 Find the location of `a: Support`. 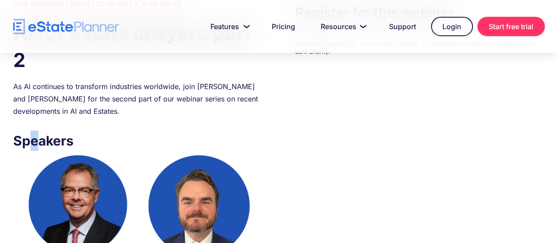

a: Support is located at coordinates (403, 26).